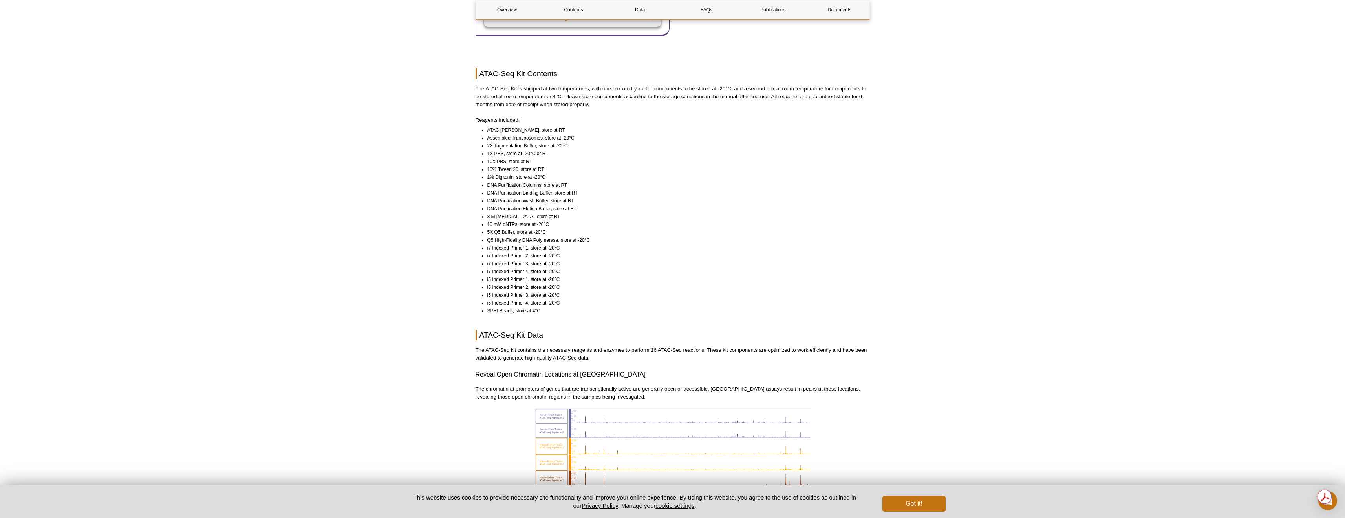 Image resolution: width=1345 pixels, height=518 pixels. What do you see at coordinates (675, 177) in the screenshot?
I see `li: 1% Digitonin, store at -20°C` at bounding box center [675, 177].